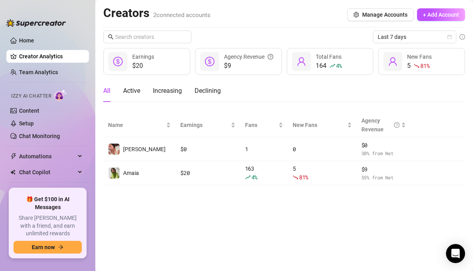 The image size is (473, 271). Describe the element at coordinates (383, 153) in the screenshot. I see `span: 30 % from Net` at that location.